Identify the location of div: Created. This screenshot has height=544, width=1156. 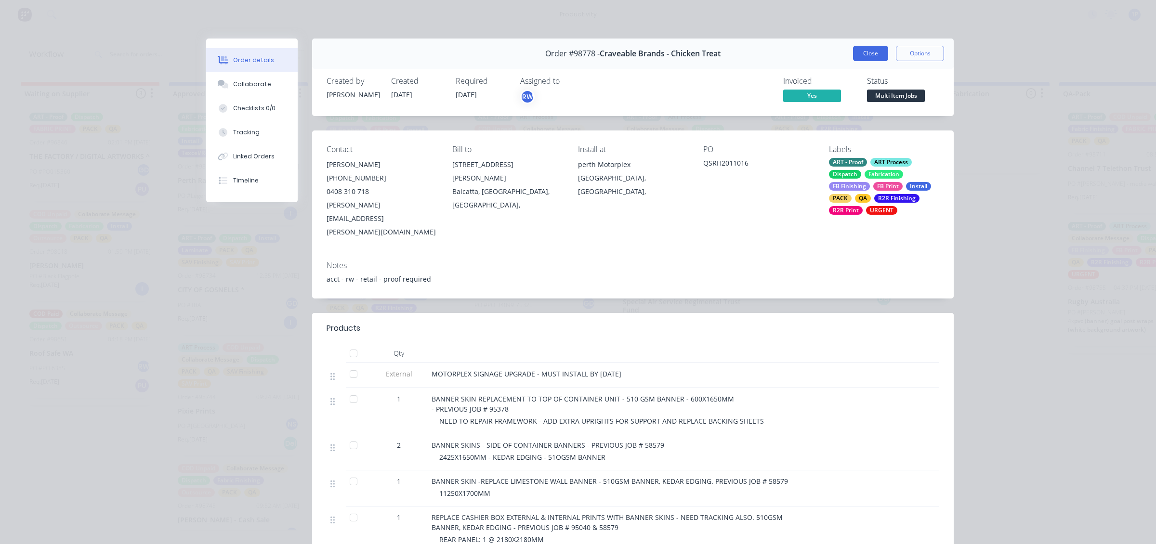
(418, 81).